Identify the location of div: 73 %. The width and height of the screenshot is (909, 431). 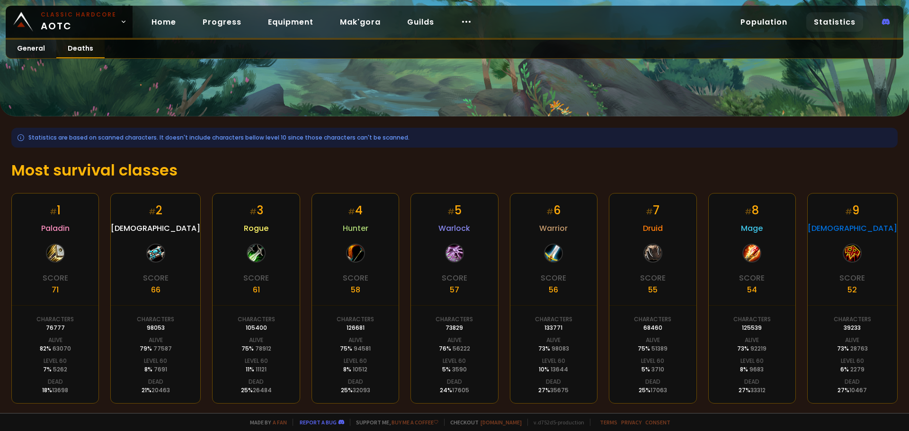
(852, 349).